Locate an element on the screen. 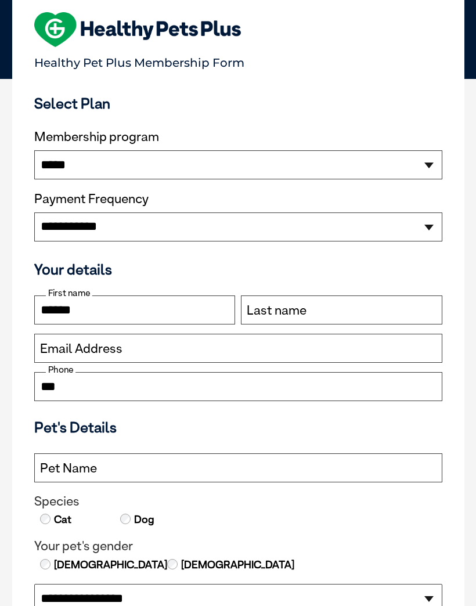  label: Cat is located at coordinates (62, 520).